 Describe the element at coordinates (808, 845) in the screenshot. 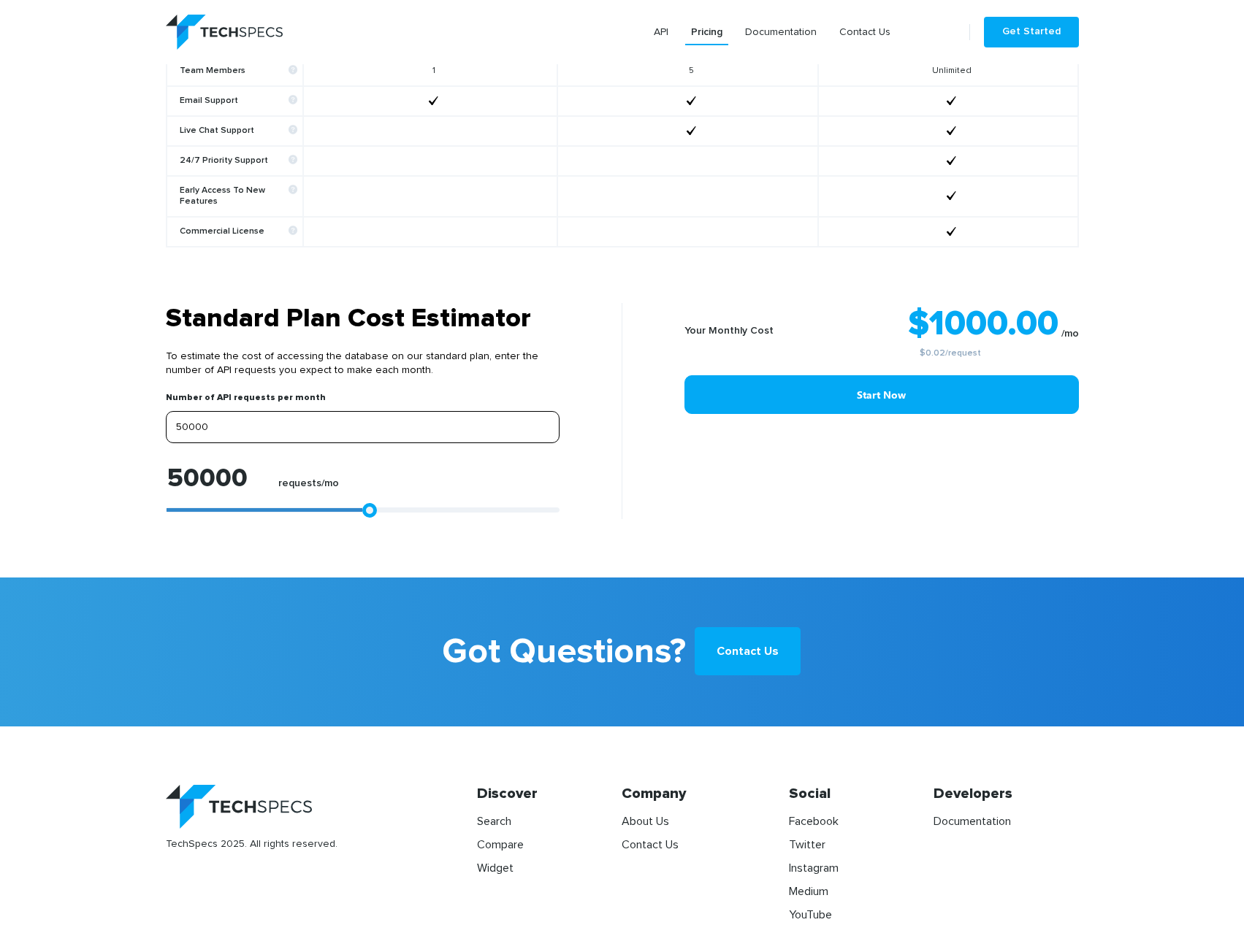

I see `a: Twitter` at that location.